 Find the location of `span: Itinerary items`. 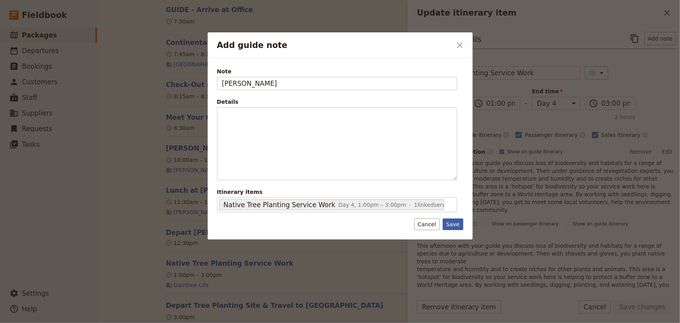

span: Itinerary items is located at coordinates (337, 192).